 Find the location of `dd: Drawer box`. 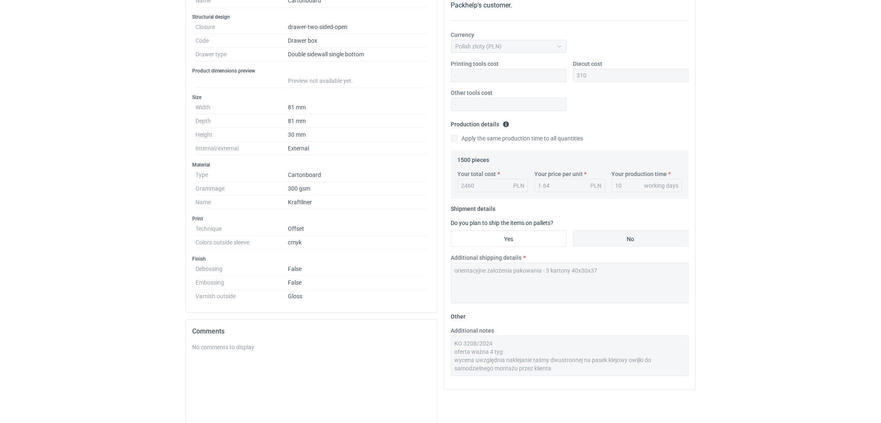

dd: Drawer box is located at coordinates (357, 41).